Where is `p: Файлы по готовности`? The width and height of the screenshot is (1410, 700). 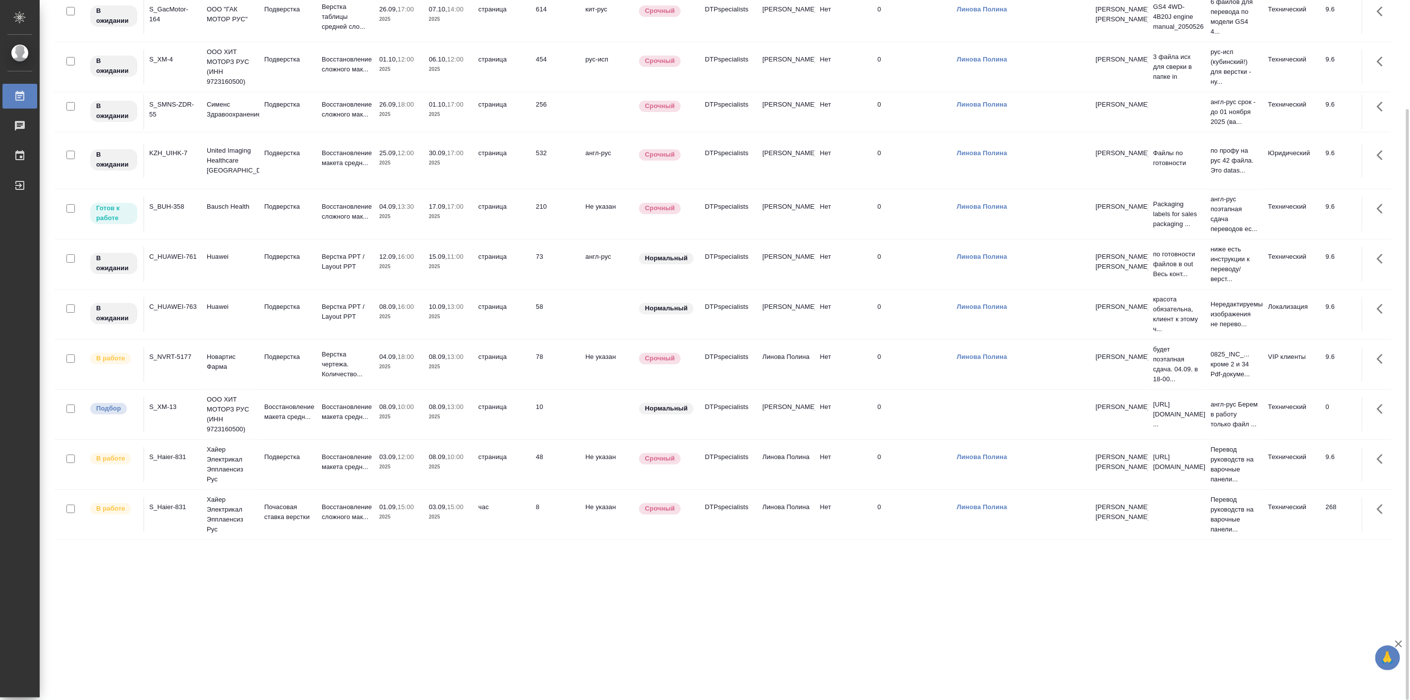
p: Файлы по готовности is located at coordinates (1177, 158).